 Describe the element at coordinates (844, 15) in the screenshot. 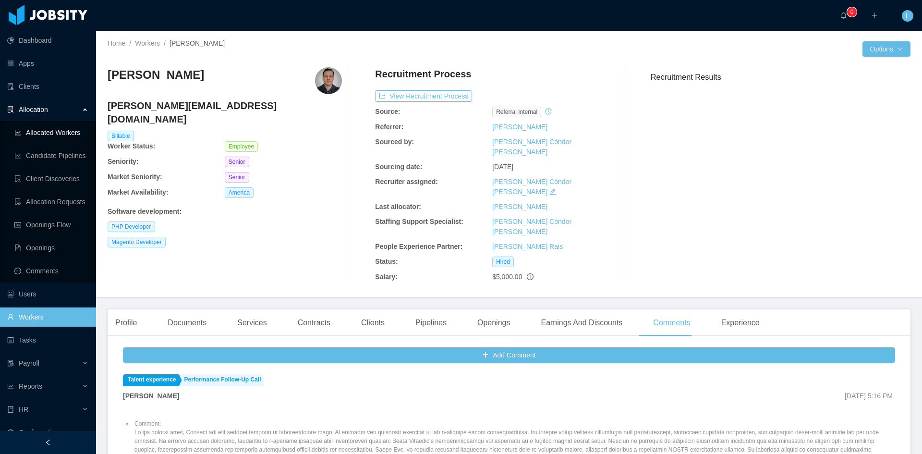

I see `i: icon: bell` at that location.